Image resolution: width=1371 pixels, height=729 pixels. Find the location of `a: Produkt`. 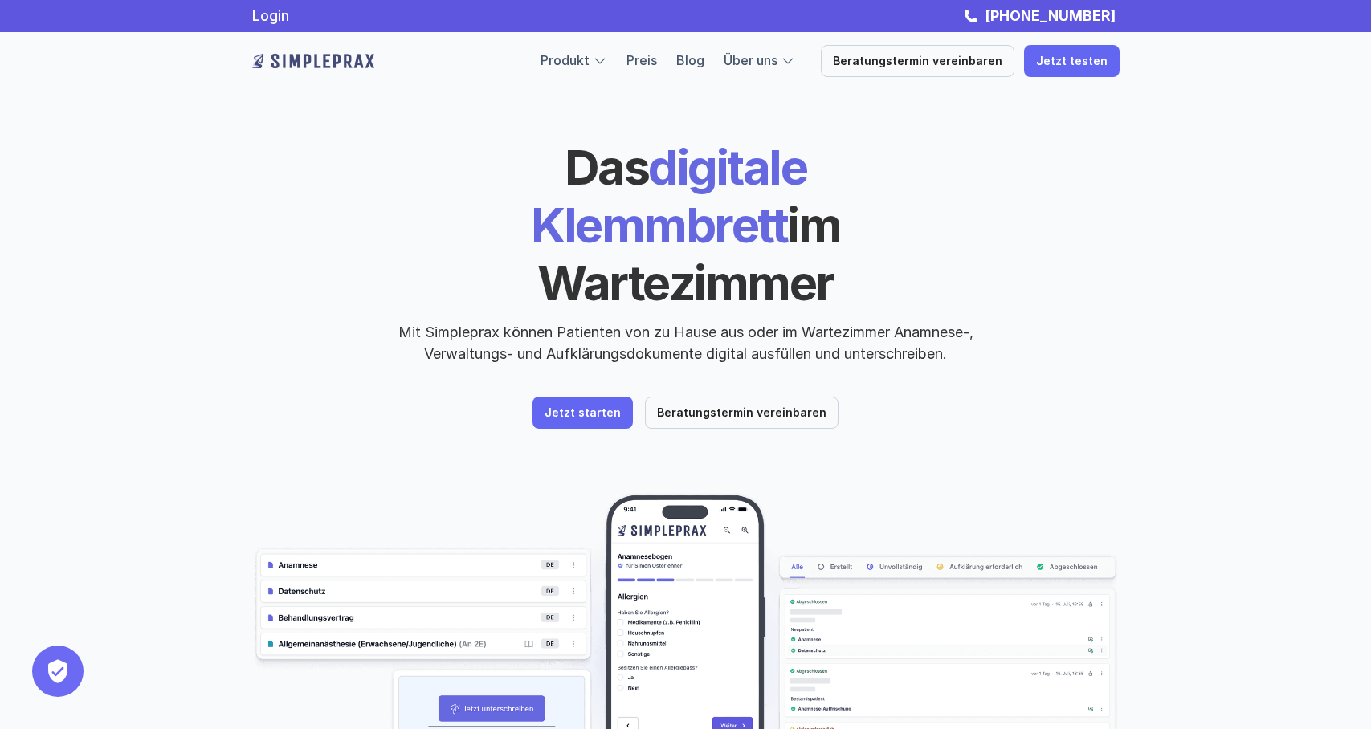

a: Produkt is located at coordinates (565, 60).